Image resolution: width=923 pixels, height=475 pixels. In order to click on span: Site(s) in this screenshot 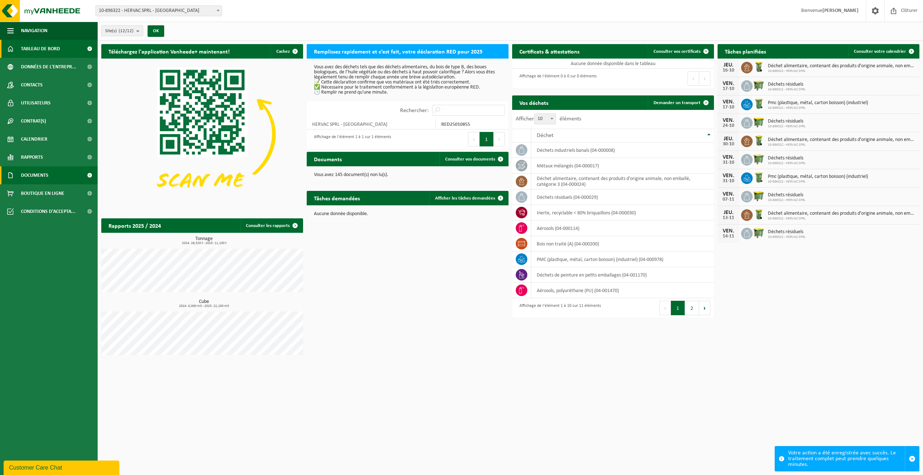, I will do `click(119, 31)`.